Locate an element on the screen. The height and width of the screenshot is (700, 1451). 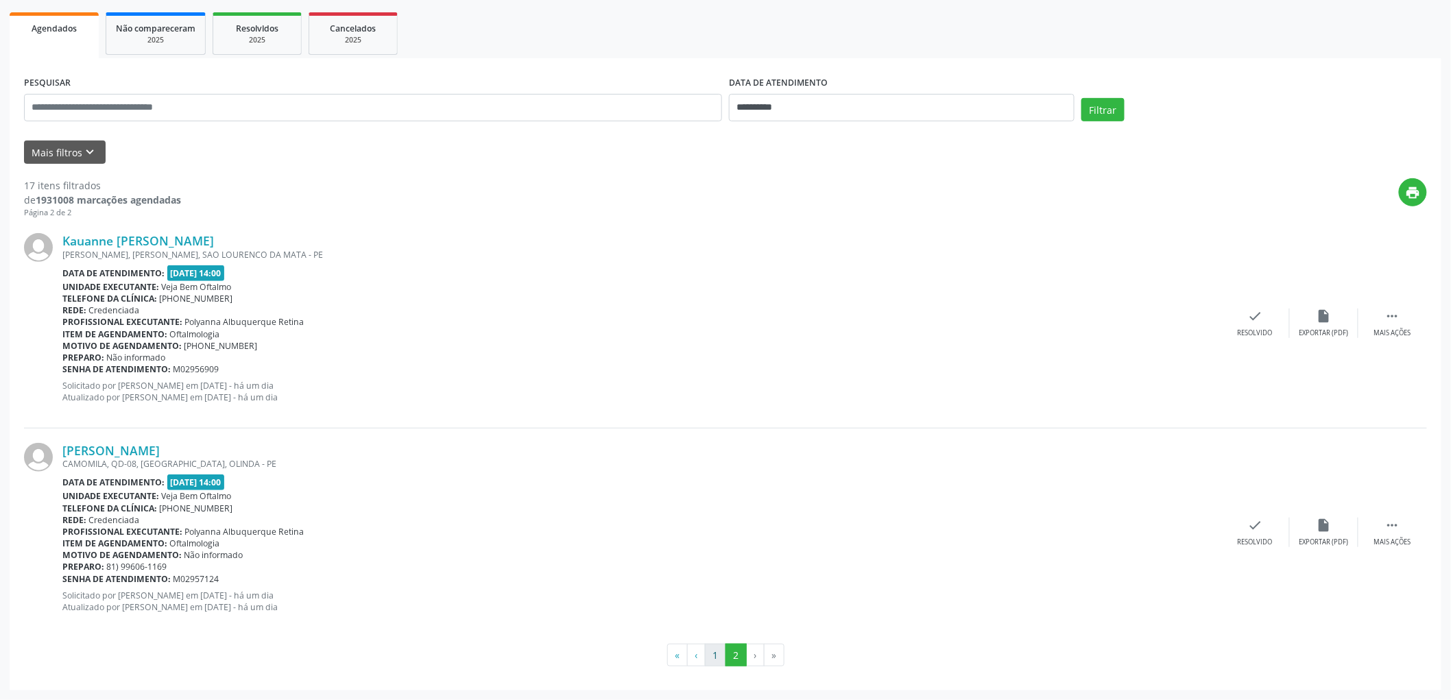
i: keyboard_arrow_down is located at coordinates (91, 152).